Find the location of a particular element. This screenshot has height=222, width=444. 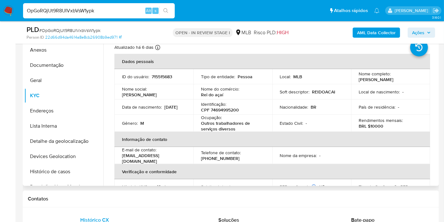

p: Outros trabalhadores de serviços diversos is located at coordinates (232, 126).